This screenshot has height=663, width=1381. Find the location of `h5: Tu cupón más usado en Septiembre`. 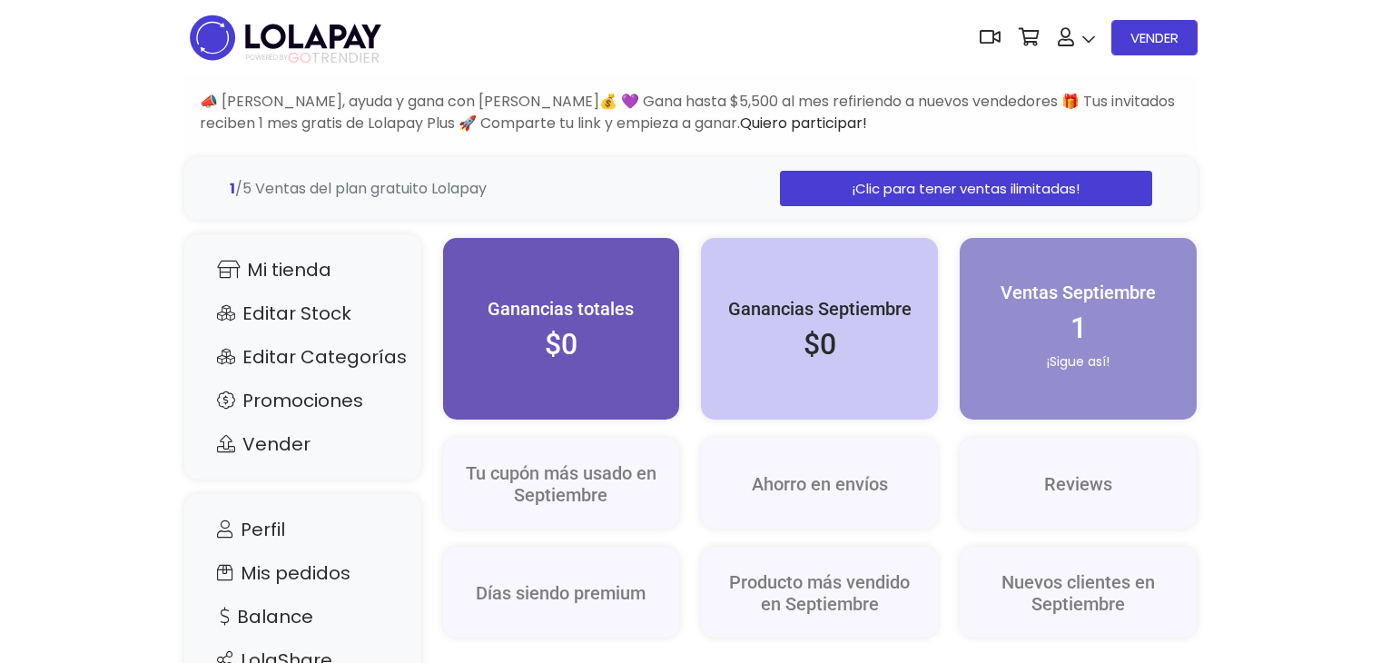

h5: Tu cupón más usado en Septiembre is located at coordinates (561, 484).